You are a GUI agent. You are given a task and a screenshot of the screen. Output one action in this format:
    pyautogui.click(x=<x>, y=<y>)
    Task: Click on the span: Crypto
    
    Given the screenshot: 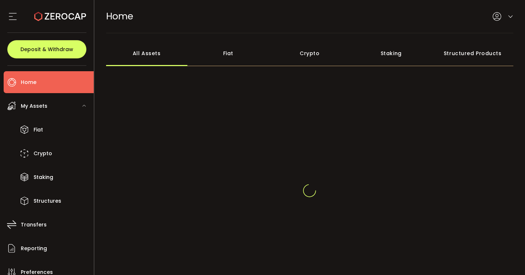 What is the action you would take?
    pyautogui.click(x=43, y=153)
    